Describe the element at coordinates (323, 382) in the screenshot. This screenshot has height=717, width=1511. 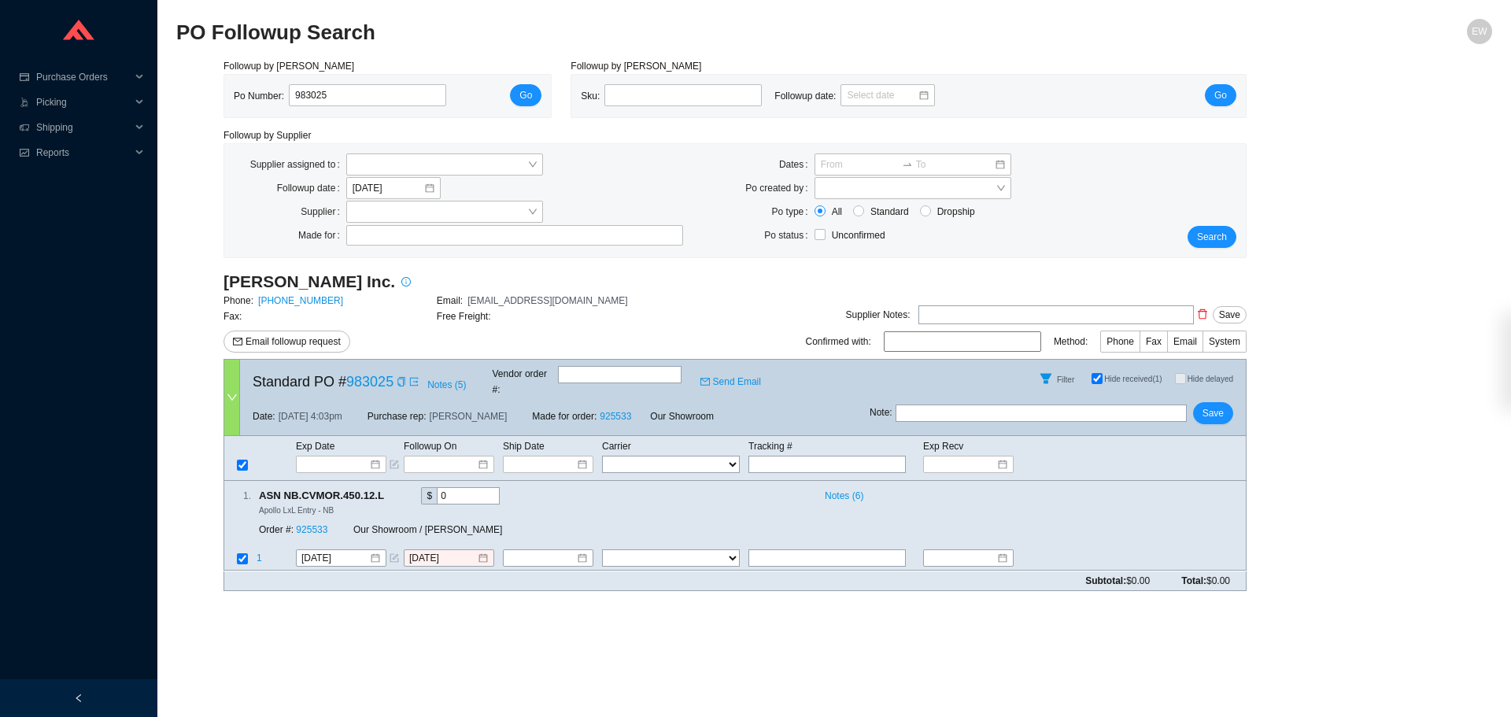
I see `span: Standard PO #` at that location.